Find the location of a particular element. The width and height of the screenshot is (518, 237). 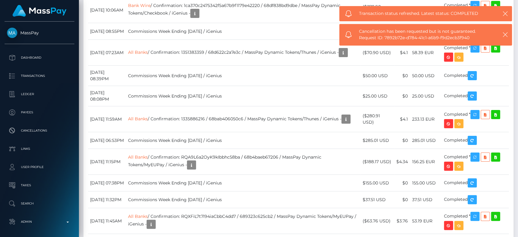

p: Search is located at coordinates (39, 203).